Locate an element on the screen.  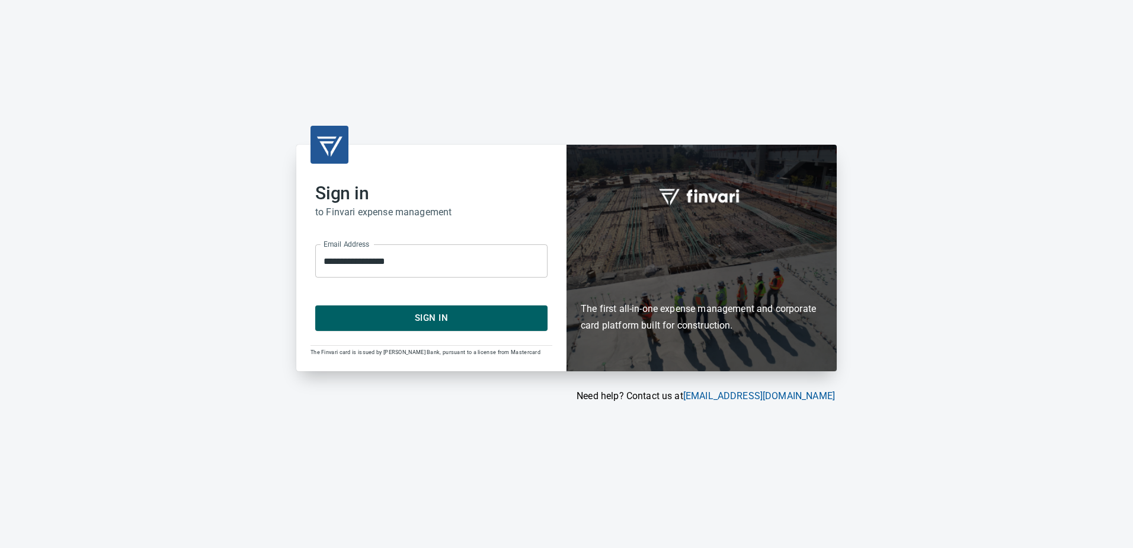
span: Sign In is located at coordinates (431, 318).